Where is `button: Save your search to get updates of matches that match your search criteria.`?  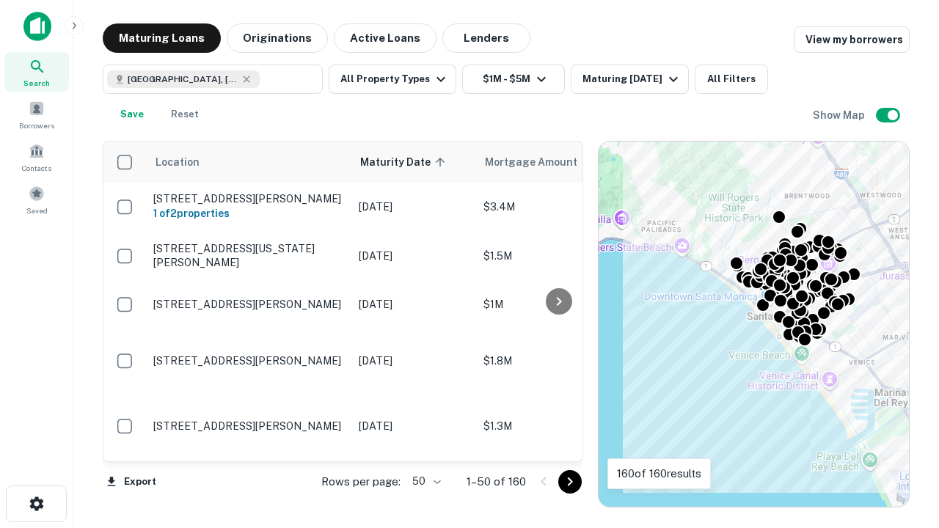
button: Save your search to get updates of matches that match your search criteria. is located at coordinates (132, 114).